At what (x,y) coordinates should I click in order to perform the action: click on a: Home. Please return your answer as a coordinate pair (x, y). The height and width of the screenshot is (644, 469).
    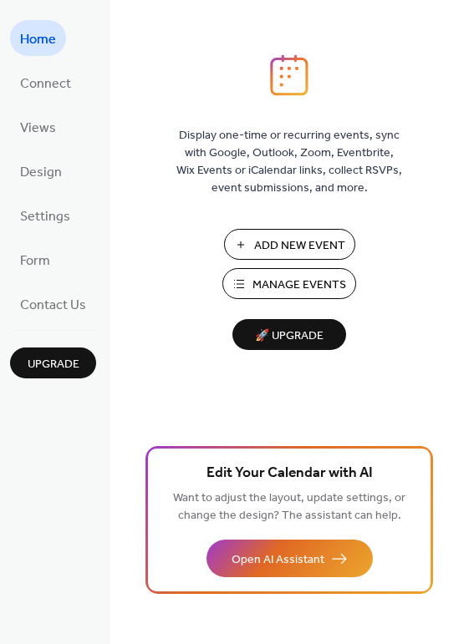
    Looking at the image, I should click on (38, 38).